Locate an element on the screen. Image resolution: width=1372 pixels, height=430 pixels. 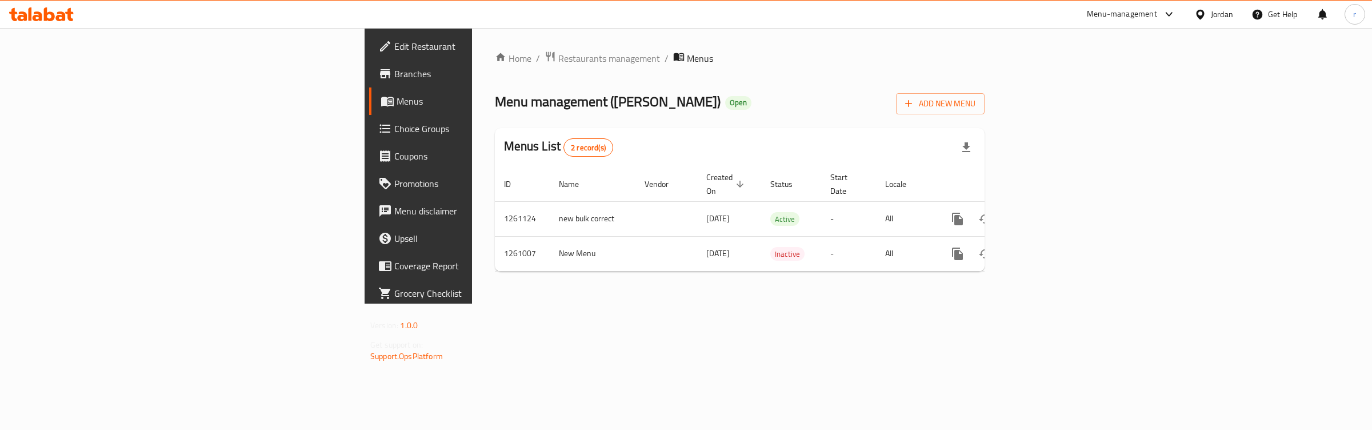
a: Grocery Checklist is located at coordinates (481, 293).